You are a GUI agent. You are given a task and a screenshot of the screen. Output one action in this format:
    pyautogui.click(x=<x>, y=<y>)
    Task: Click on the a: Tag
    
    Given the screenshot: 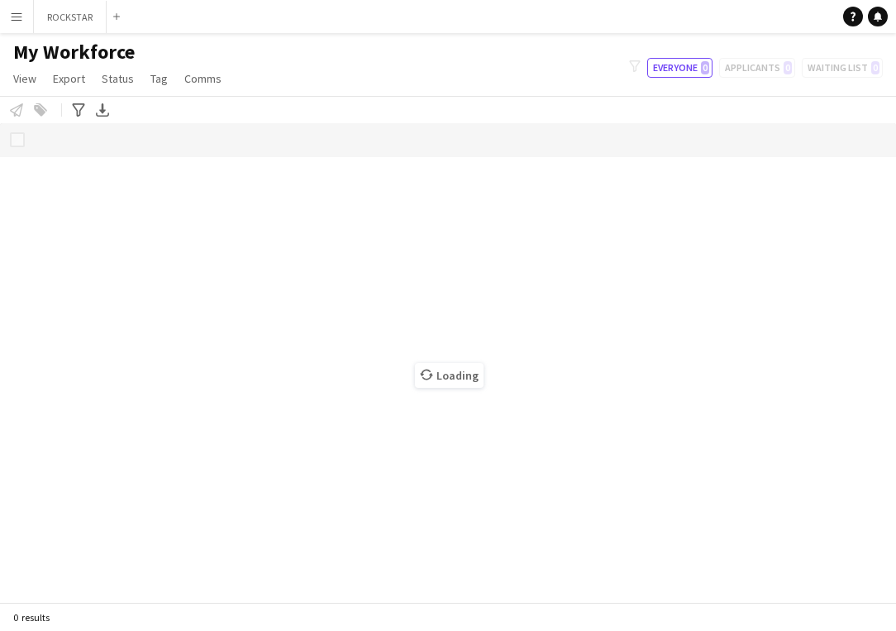 What is the action you would take?
    pyautogui.click(x=159, y=79)
    